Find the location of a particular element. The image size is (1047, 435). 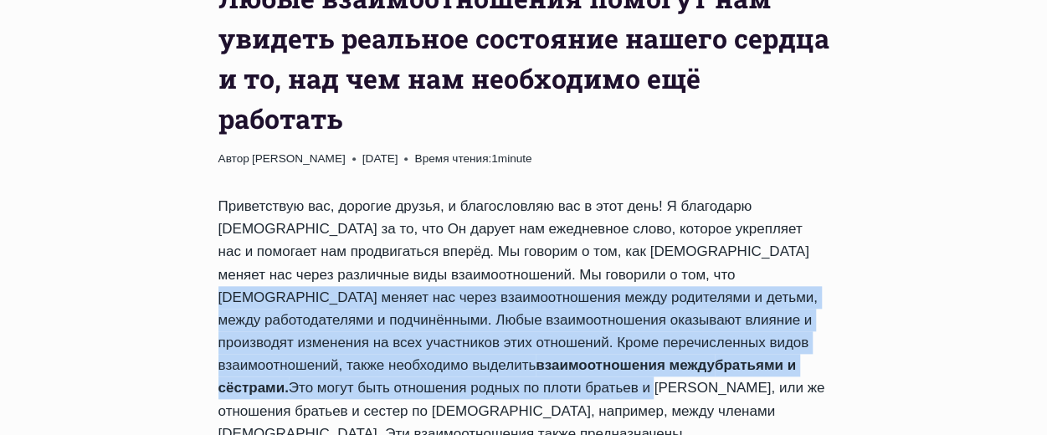

span: minute is located at coordinates (515, 158).